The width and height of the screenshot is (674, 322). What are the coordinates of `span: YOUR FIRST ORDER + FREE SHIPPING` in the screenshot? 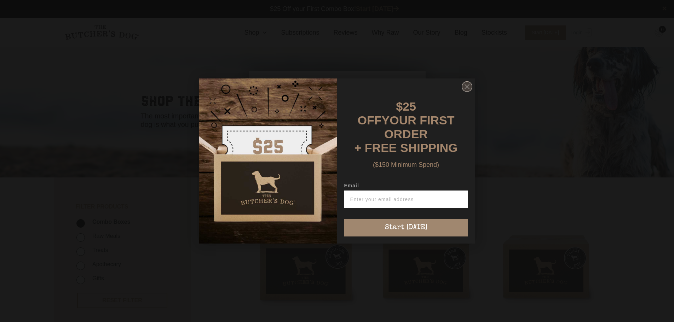 It's located at (406, 134).